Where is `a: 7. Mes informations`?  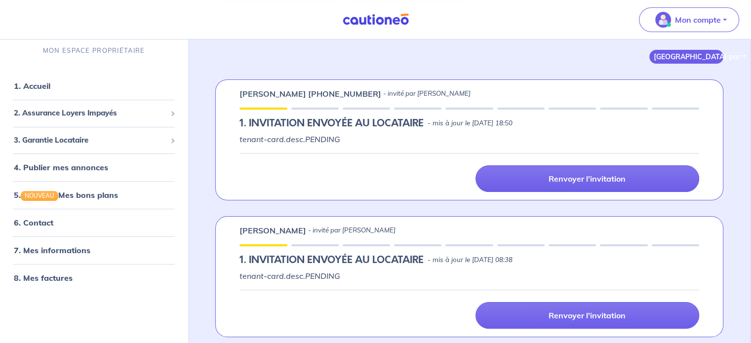 a: 7. Mes informations is located at coordinates (52, 251).